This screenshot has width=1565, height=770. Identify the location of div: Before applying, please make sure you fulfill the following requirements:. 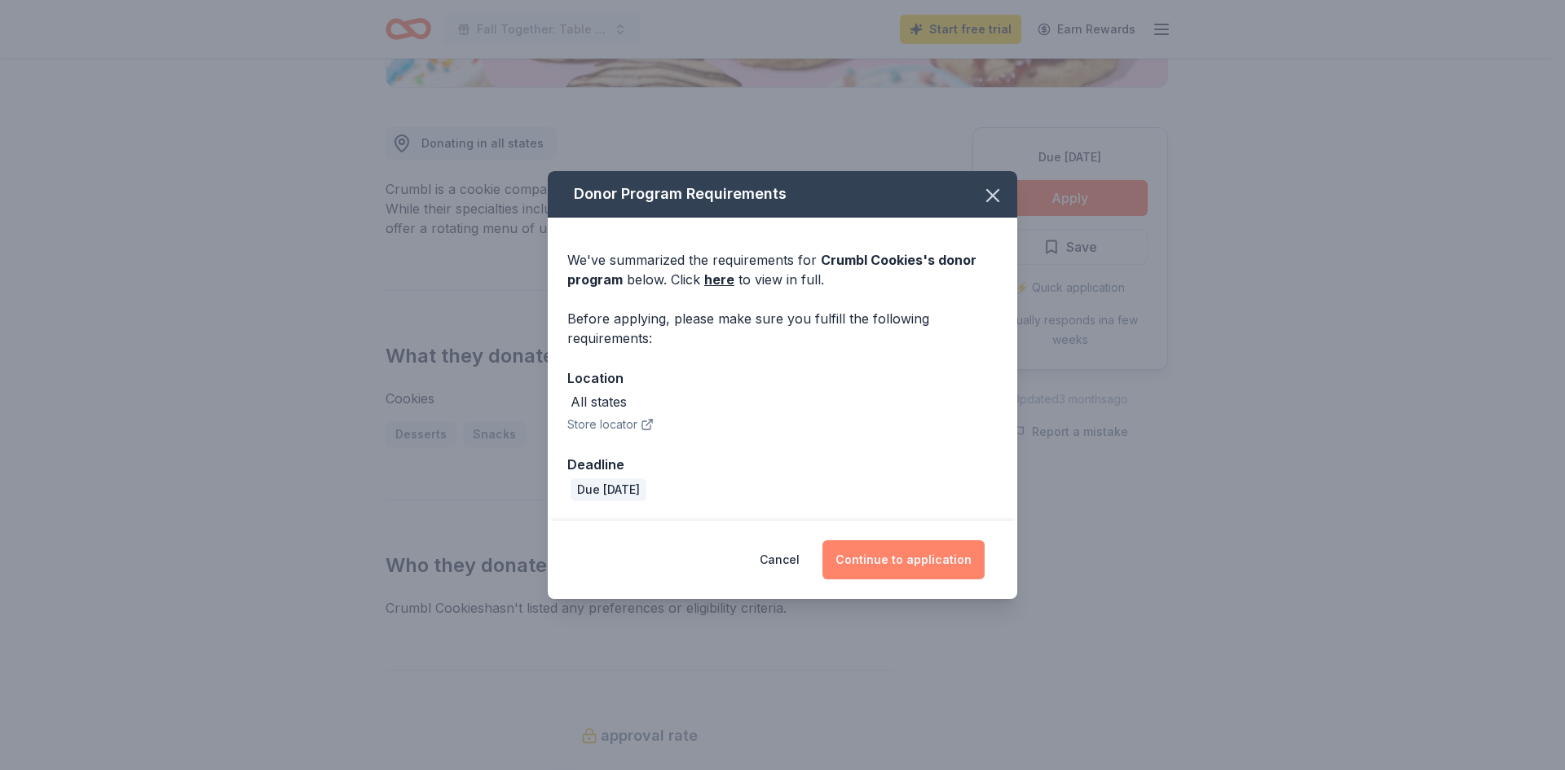
(782, 328).